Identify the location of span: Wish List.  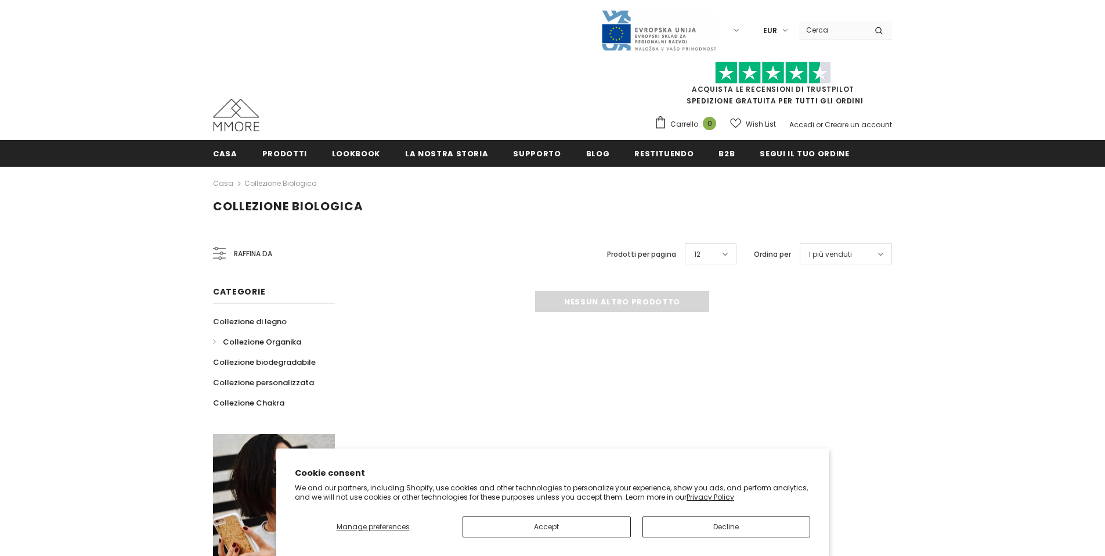
(761, 124).